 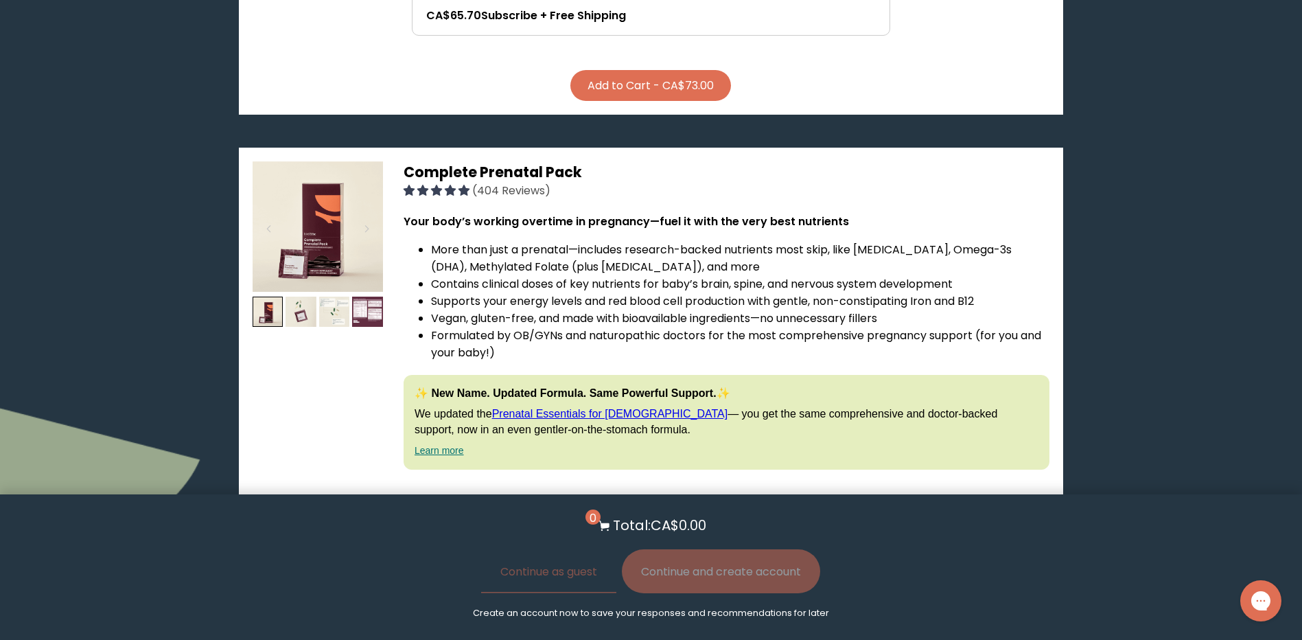 I want to click on strong: Your body’s working overtime in pregnancy—fuel it with the very best nutrients, so click(x=626, y=221).